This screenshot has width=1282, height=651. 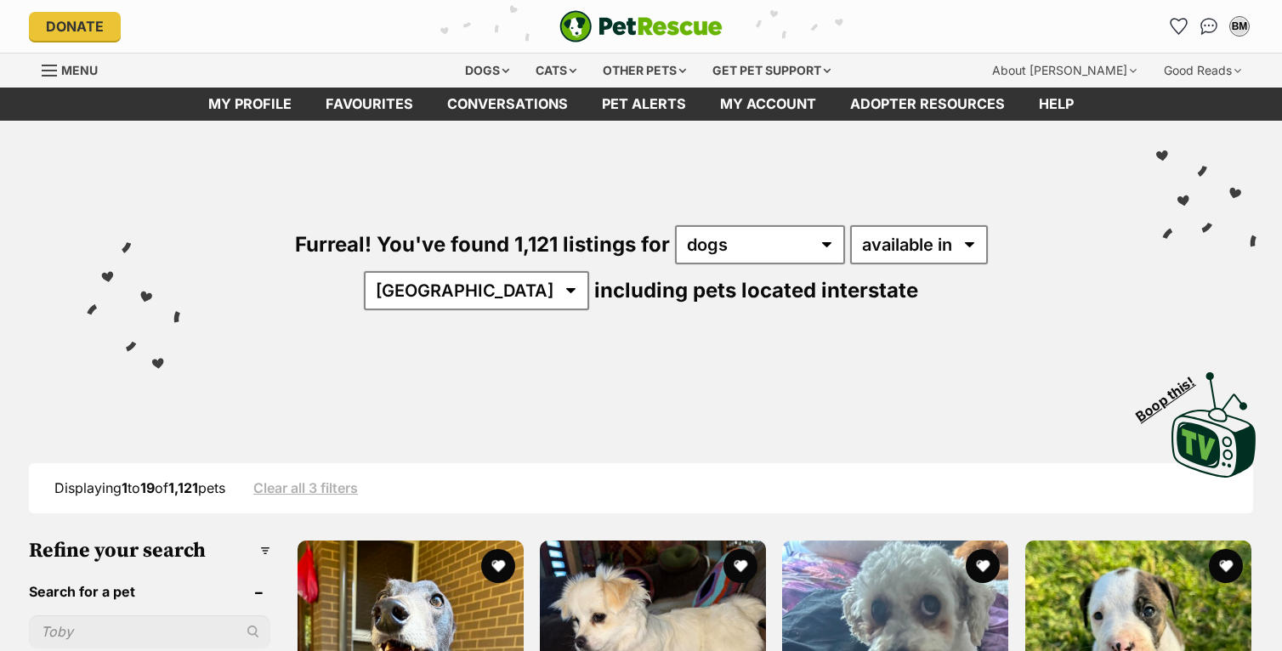 What do you see at coordinates (250, 104) in the screenshot?
I see `a: My profile` at bounding box center [250, 104].